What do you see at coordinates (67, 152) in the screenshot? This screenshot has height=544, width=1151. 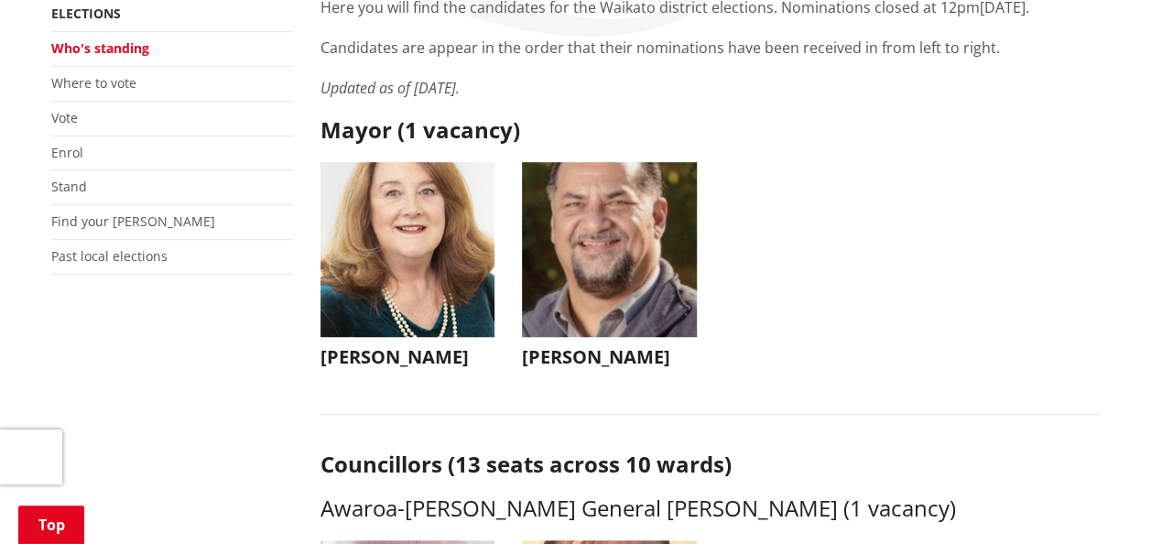 I see `a: Enrol` at bounding box center [67, 152].